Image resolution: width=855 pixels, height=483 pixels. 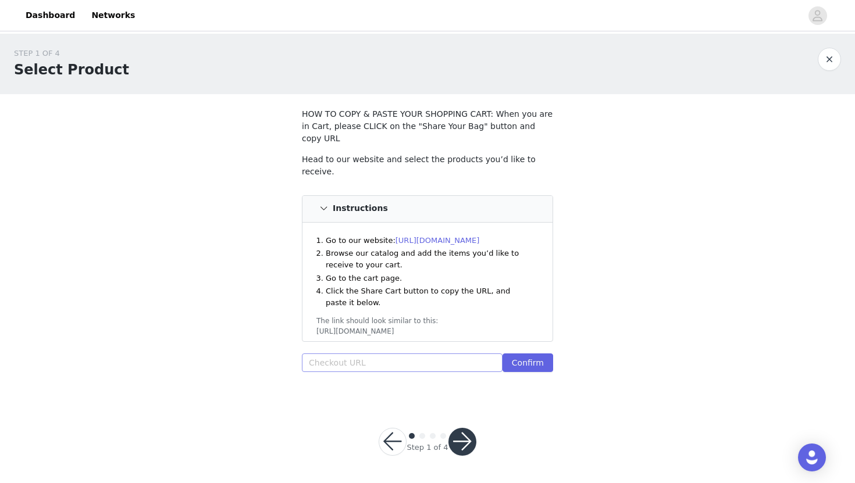 I want to click on a: Networks, so click(x=113, y=15).